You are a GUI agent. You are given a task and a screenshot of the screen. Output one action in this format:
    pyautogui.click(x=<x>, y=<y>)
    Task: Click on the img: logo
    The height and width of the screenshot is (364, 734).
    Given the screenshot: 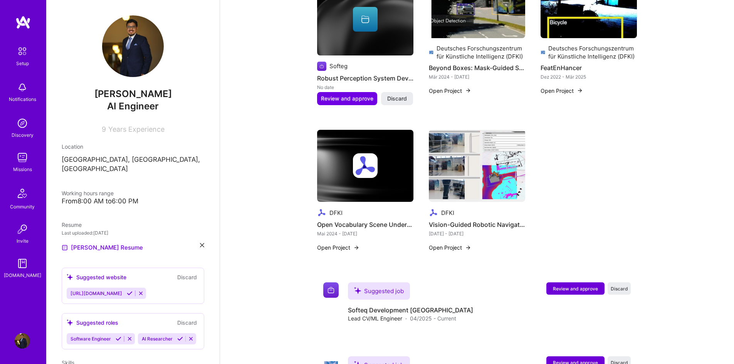 What is the action you would take?
    pyautogui.click(x=23, y=22)
    